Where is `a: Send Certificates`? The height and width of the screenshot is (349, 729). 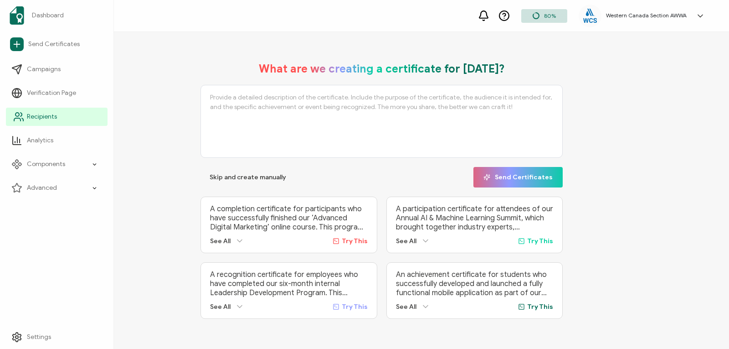 a: Send Certificates is located at coordinates (57, 44).